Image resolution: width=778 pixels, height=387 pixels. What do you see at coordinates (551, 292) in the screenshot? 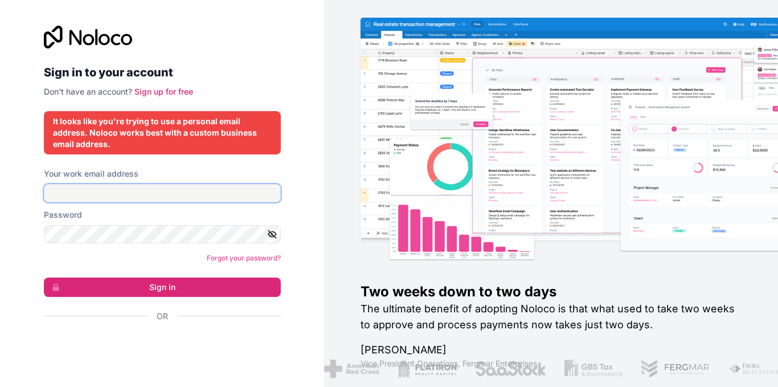
I see `h1: Two weeks down to two days` at bounding box center [551, 292].